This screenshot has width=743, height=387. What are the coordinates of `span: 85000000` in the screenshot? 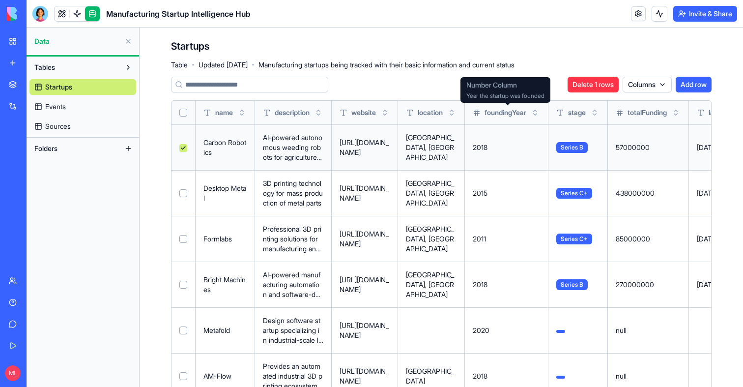 It's located at (633, 238).